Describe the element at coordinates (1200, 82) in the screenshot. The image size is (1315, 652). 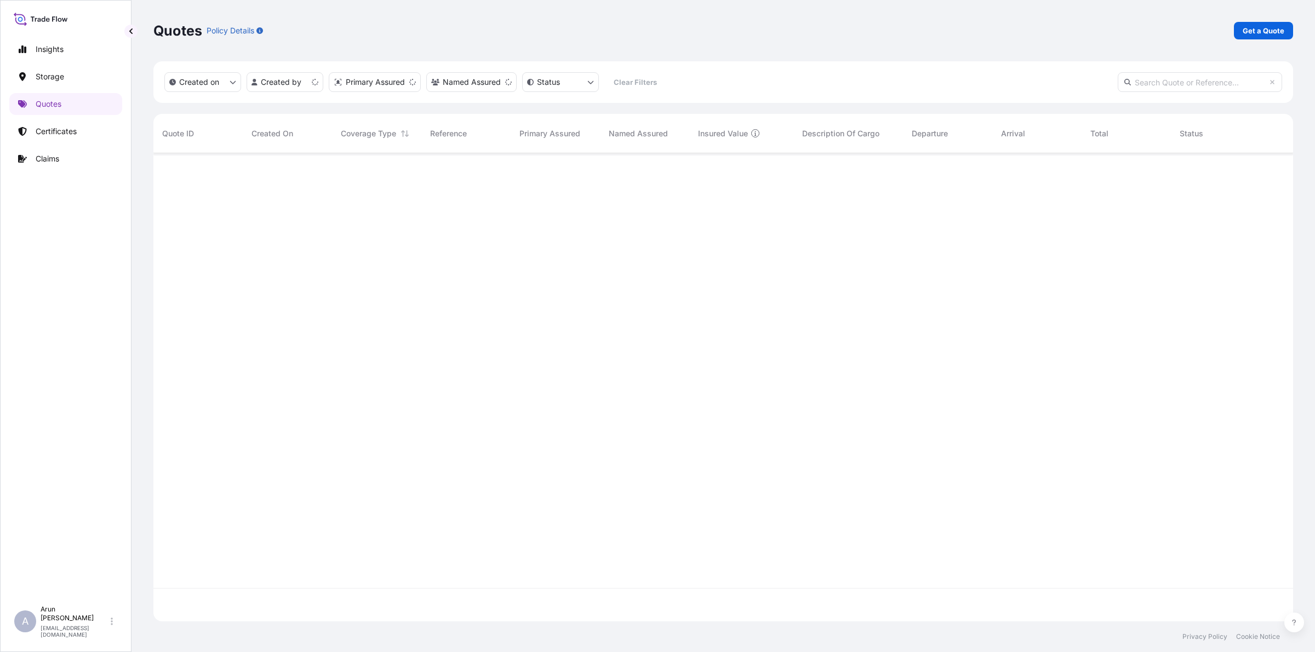
I see `input: Search Quote or Reference...` at that location.